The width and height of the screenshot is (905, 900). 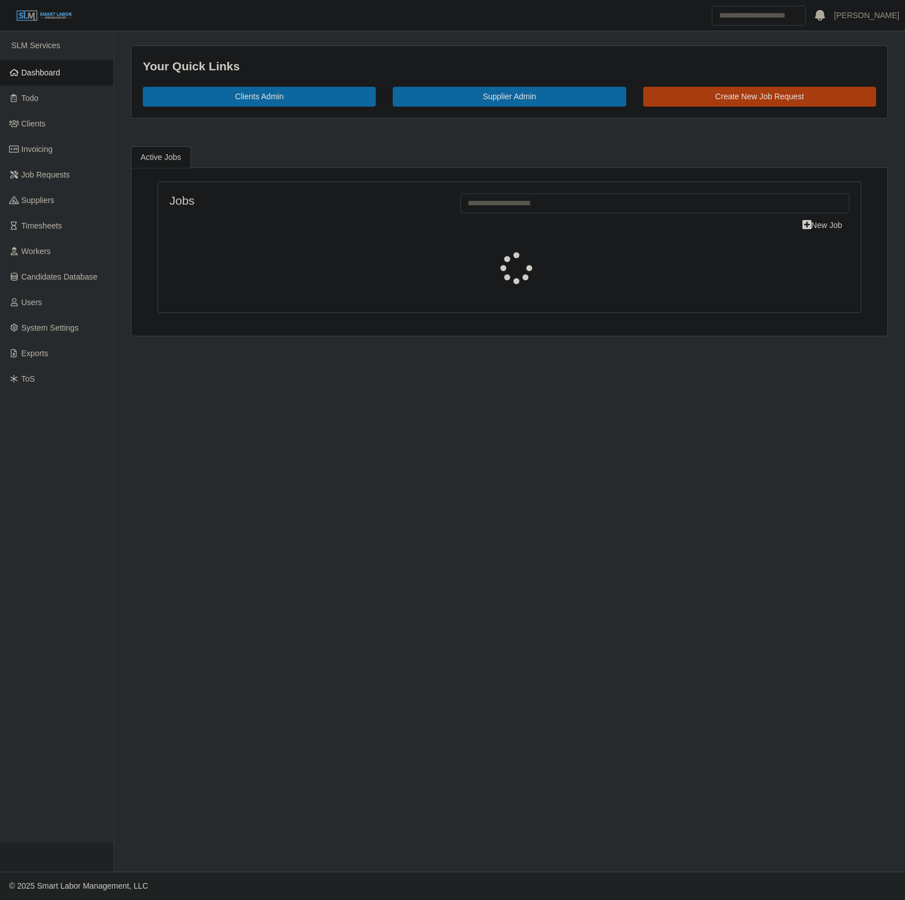 What do you see at coordinates (33, 124) in the screenshot?
I see `span: Clients` at bounding box center [33, 124].